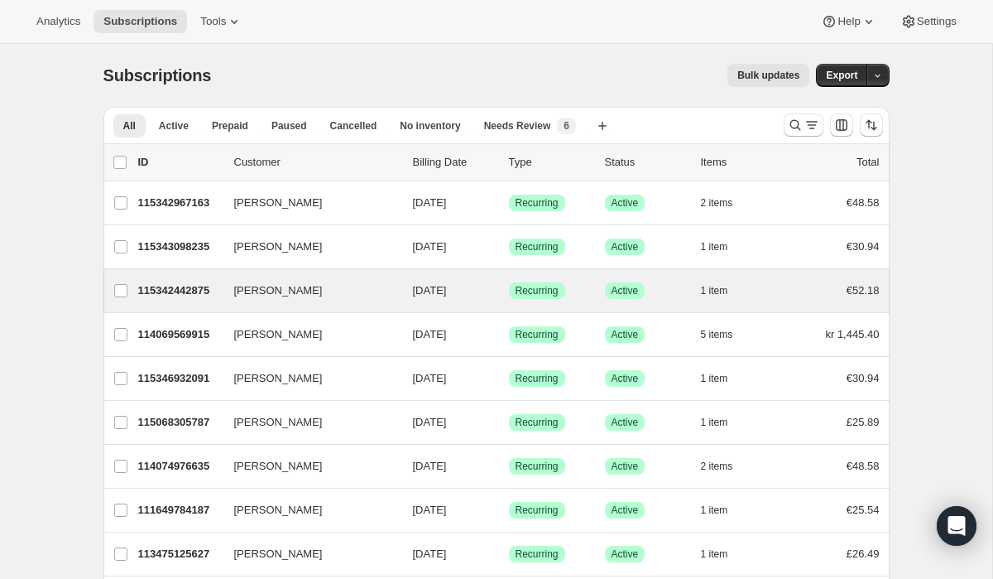 This screenshot has height=579, width=993. I want to click on span: No inventory, so click(430, 126).